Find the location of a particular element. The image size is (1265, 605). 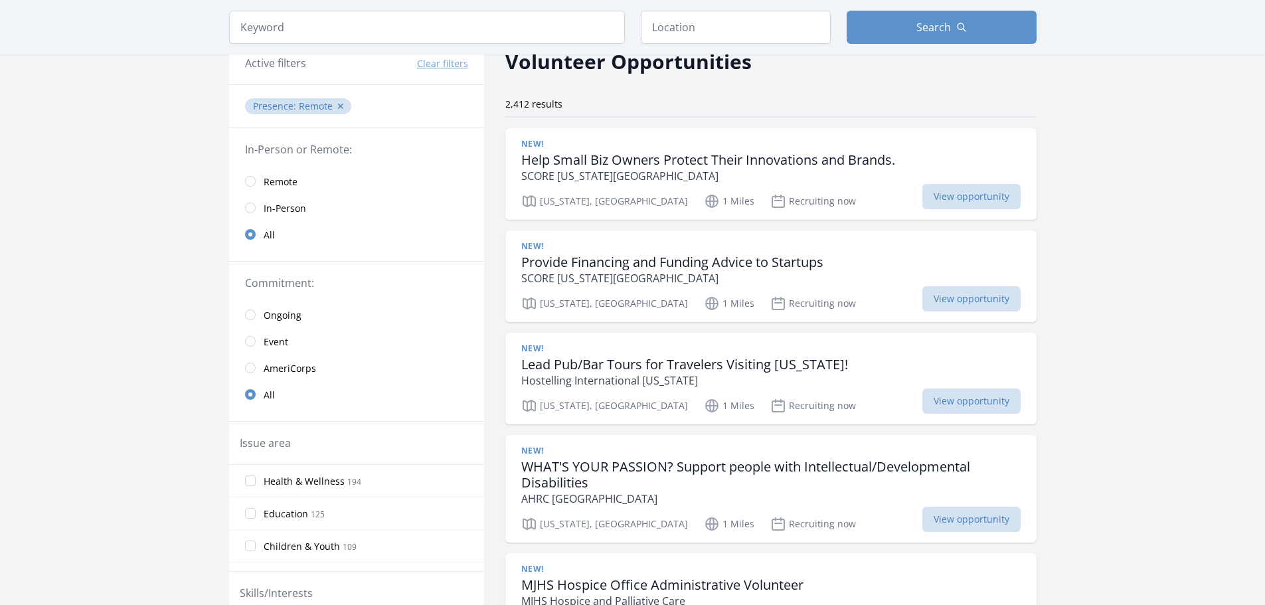

input: Education 125 is located at coordinates (250, 513).